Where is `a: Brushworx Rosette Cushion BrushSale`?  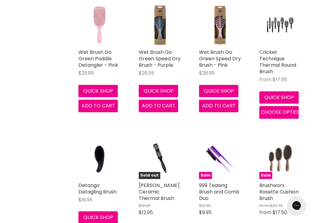
a: Brushworx Rosette Cushion BrushSale is located at coordinates (280, 158).